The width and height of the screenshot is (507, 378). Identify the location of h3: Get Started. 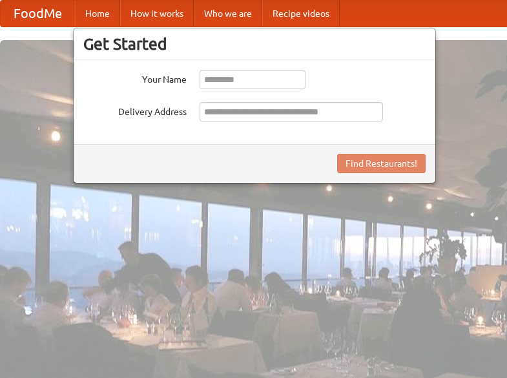
(255, 44).